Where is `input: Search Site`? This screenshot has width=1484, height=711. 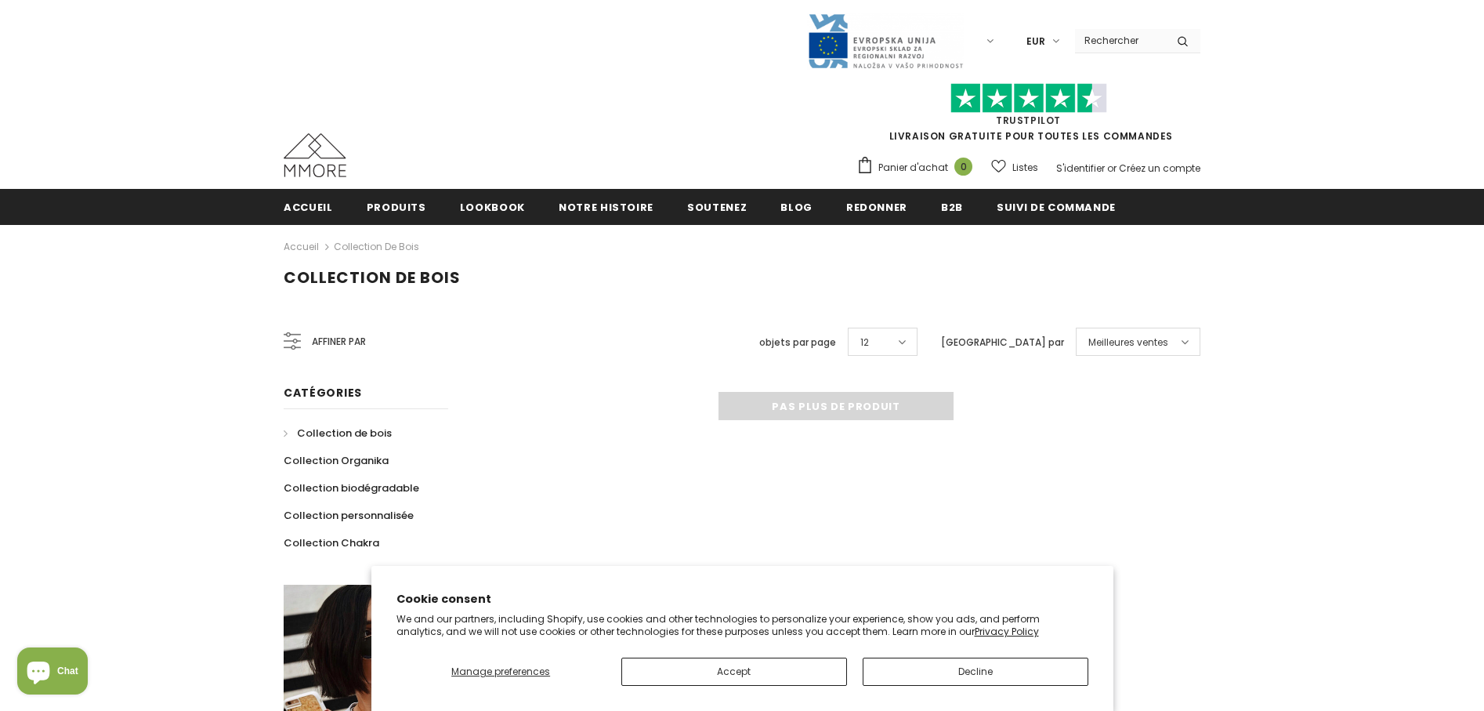
input: Search Site is located at coordinates (1120, 40).